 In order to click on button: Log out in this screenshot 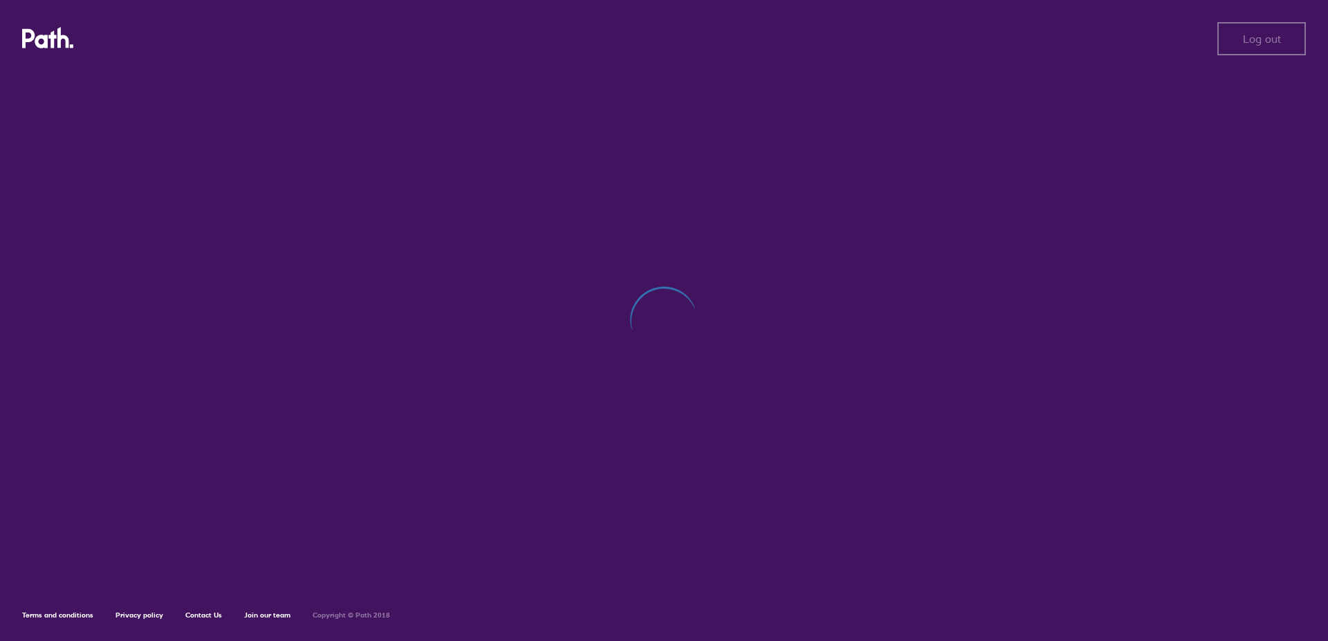, I will do `click(1262, 39)`.